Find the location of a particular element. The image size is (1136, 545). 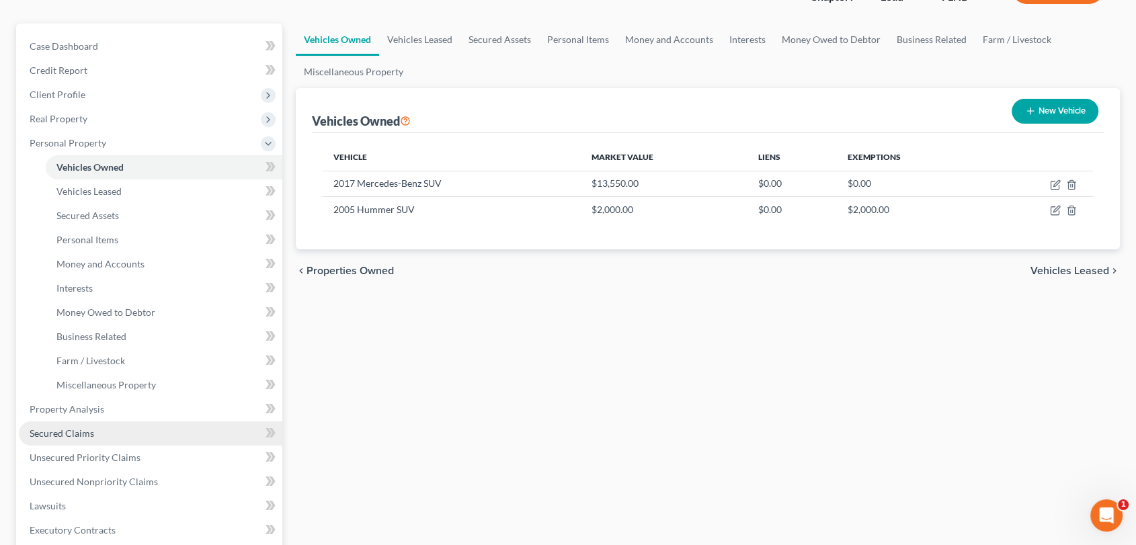

i: chevron_right is located at coordinates (1114, 271).